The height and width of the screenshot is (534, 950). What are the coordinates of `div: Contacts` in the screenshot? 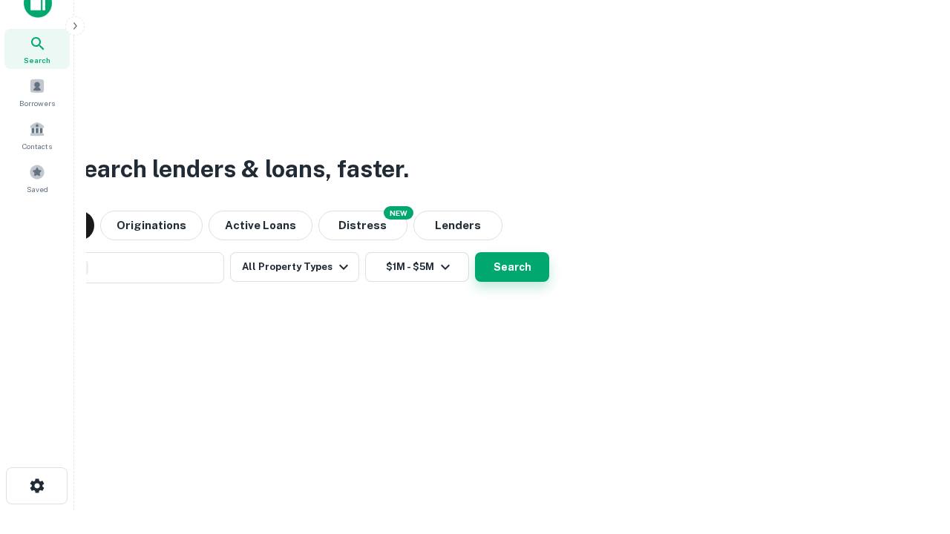 It's located at (37, 135).